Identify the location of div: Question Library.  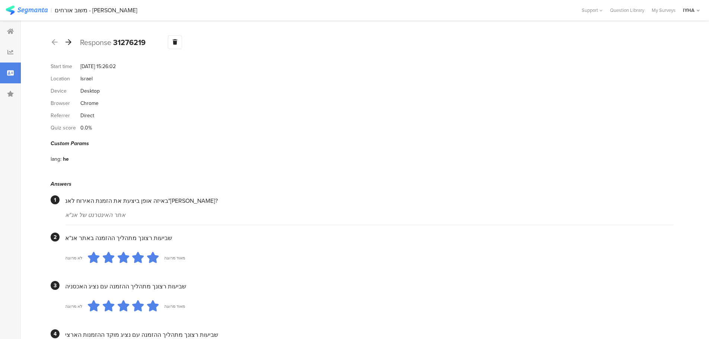
(627, 10).